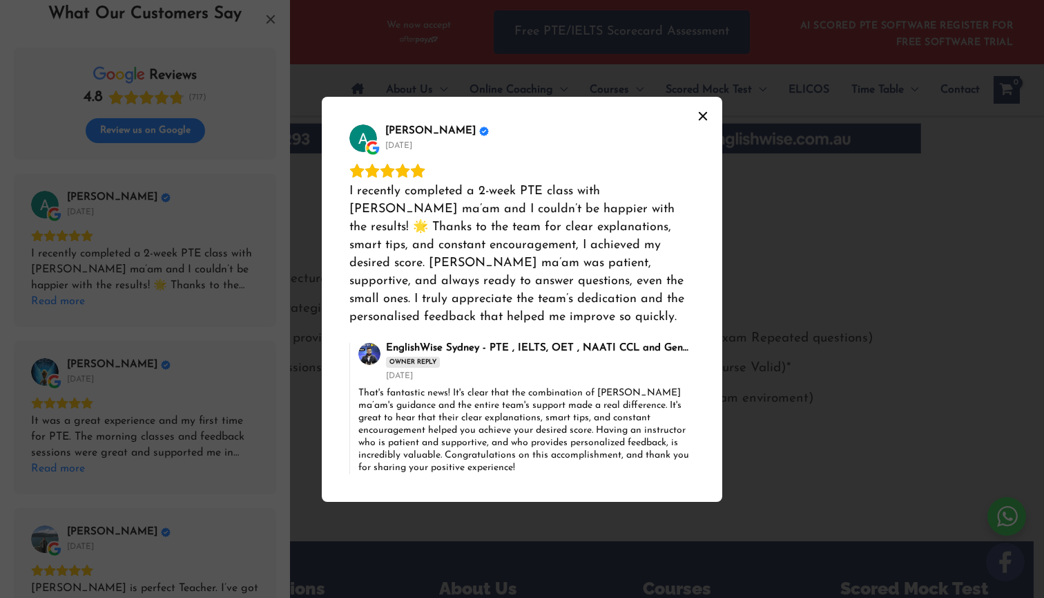 The width and height of the screenshot is (1044, 598). What do you see at coordinates (703, 116) in the screenshot?
I see `button: Close` at bounding box center [703, 116].